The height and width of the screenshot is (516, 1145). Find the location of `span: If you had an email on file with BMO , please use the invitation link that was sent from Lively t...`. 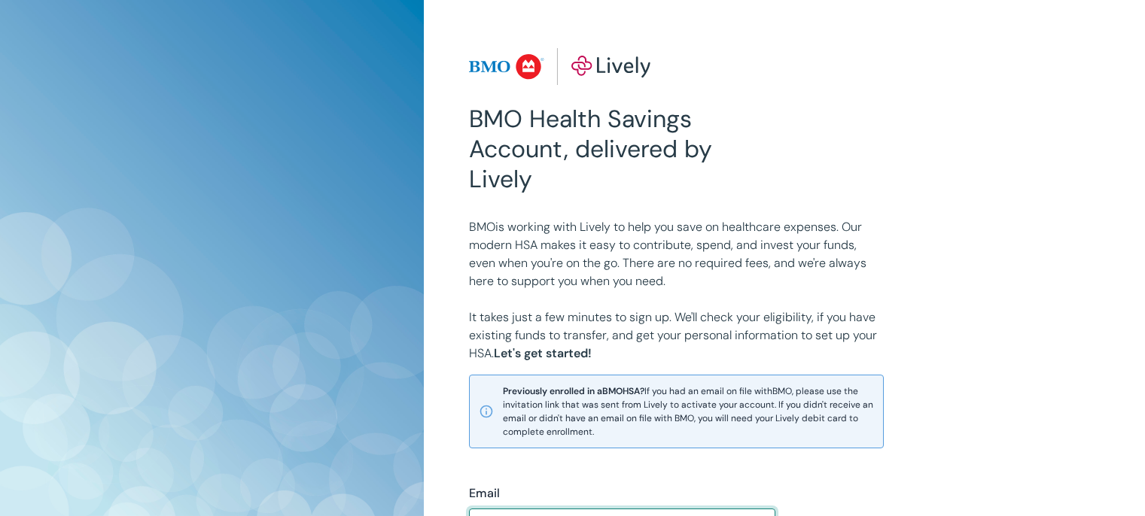

span: If you had an email on file with BMO , please use the invitation link that was sent from Lively t... is located at coordinates (688, 412).